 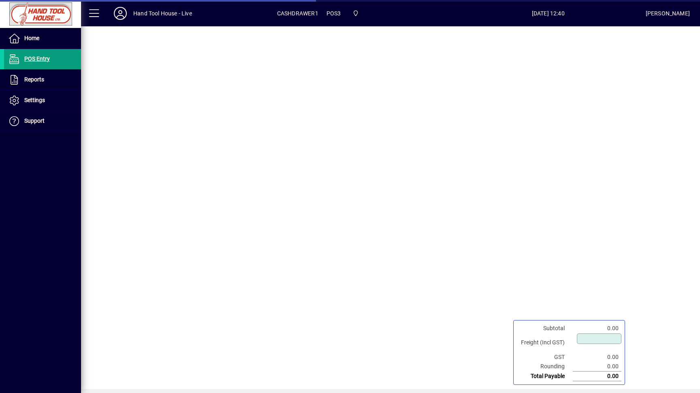 What do you see at coordinates (545, 328) in the screenshot?
I see `td: Subtotal` at bounding box center [545, 328].